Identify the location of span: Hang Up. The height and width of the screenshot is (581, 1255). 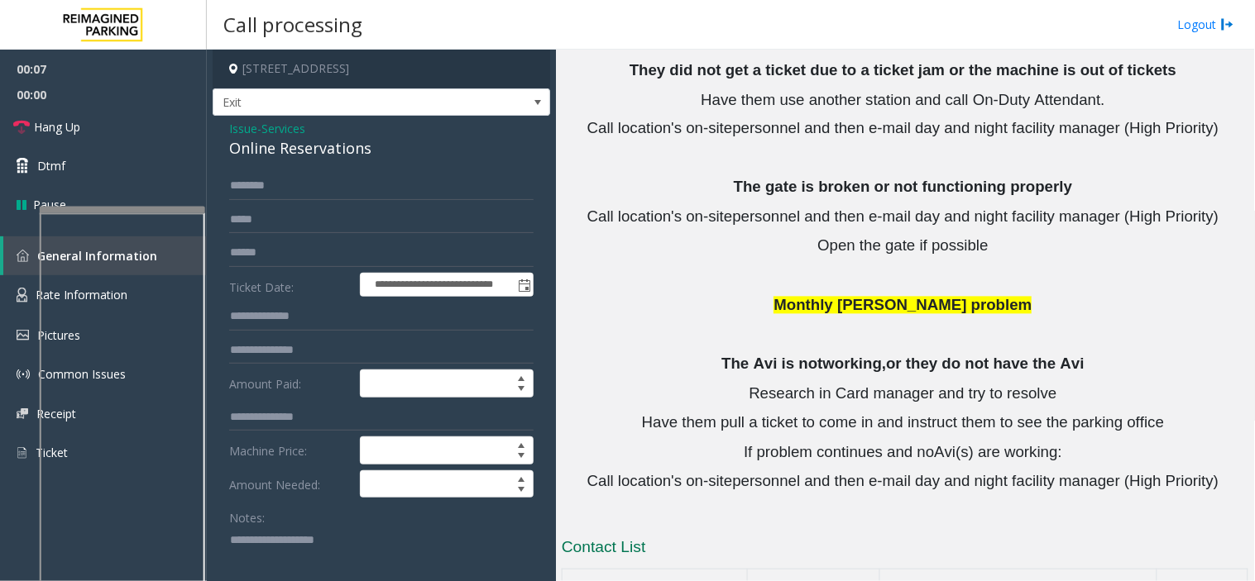
(57, 127).